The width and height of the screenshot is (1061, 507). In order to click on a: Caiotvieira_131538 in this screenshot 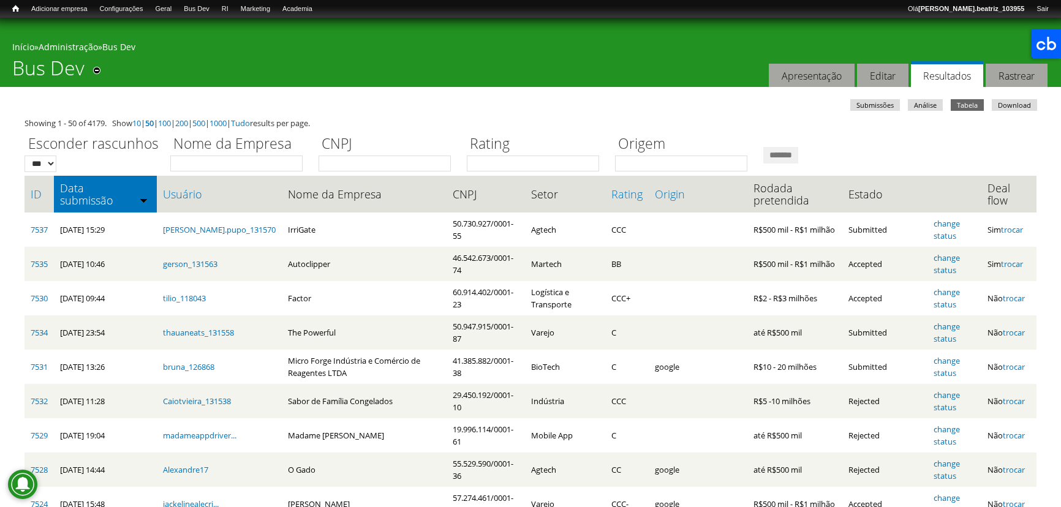, I will do `click(197, 401)`.